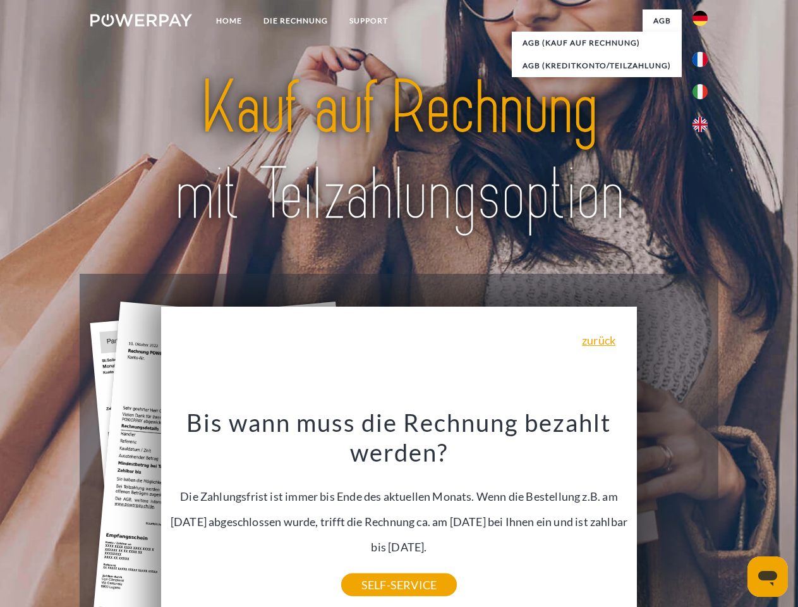 Image resolution: width=798 pixels, height=607 pixels. What do you see at coordinates (296, 21) in the screenshot?
I see `a: DIE RECHNUNG` at bounding box center [296, 21].